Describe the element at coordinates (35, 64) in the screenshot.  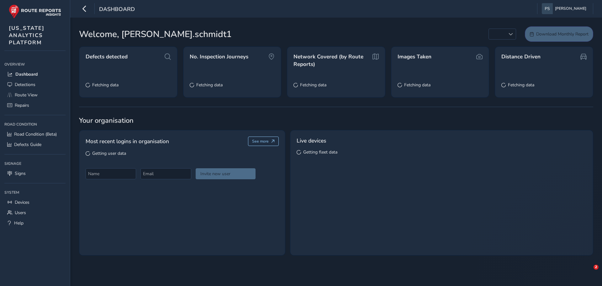
I see `div: Overview` at that location.